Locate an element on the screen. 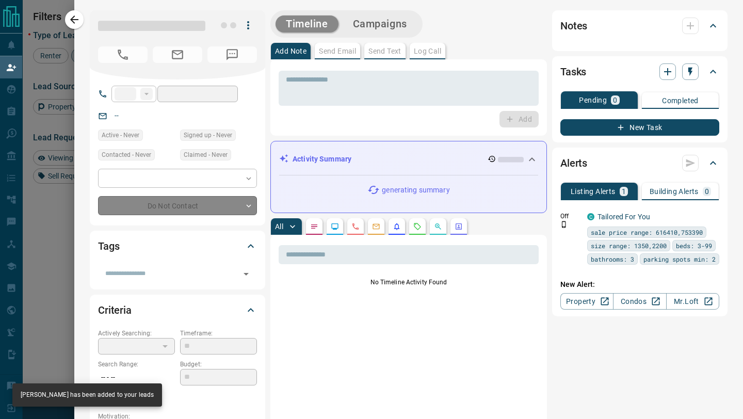  div: condos.ca is located at coordinates (591, 217).